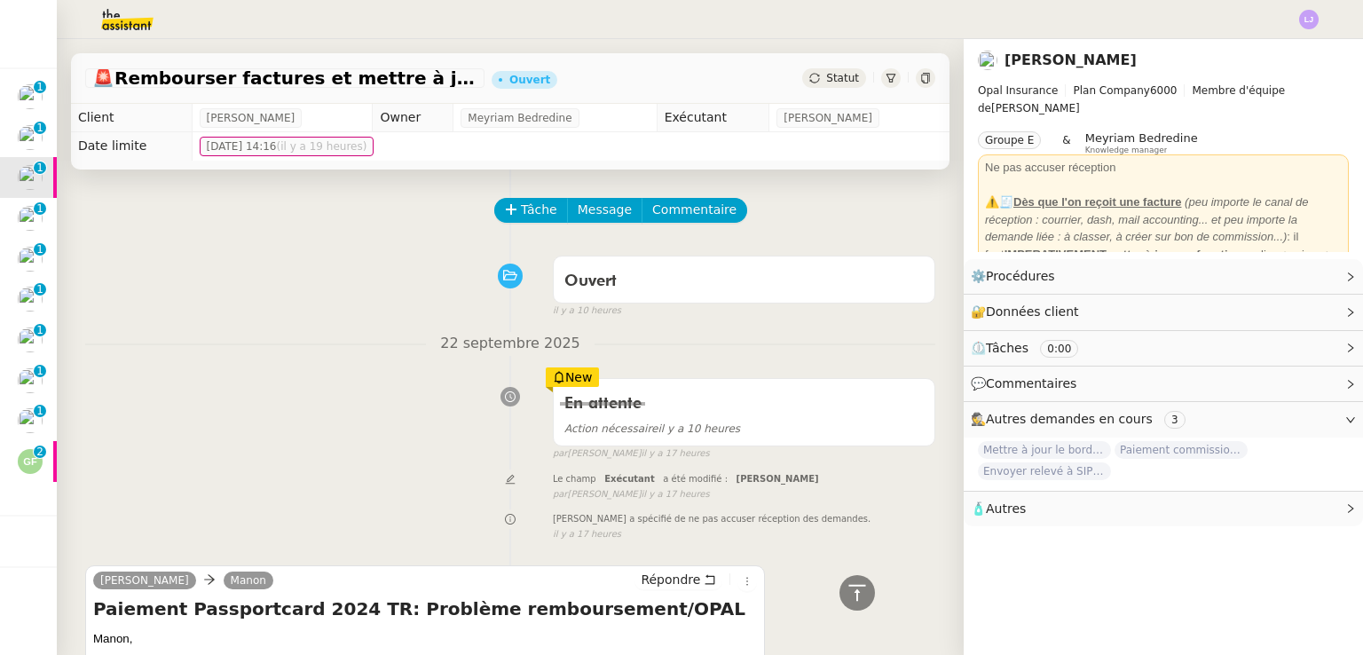 The height and width of the screenshot is (655, 1363). What do you see at coordinates (1069, 419) in the screenshot?
I see `span: Autres demandes en cours` at bounding box center [1069, 419].